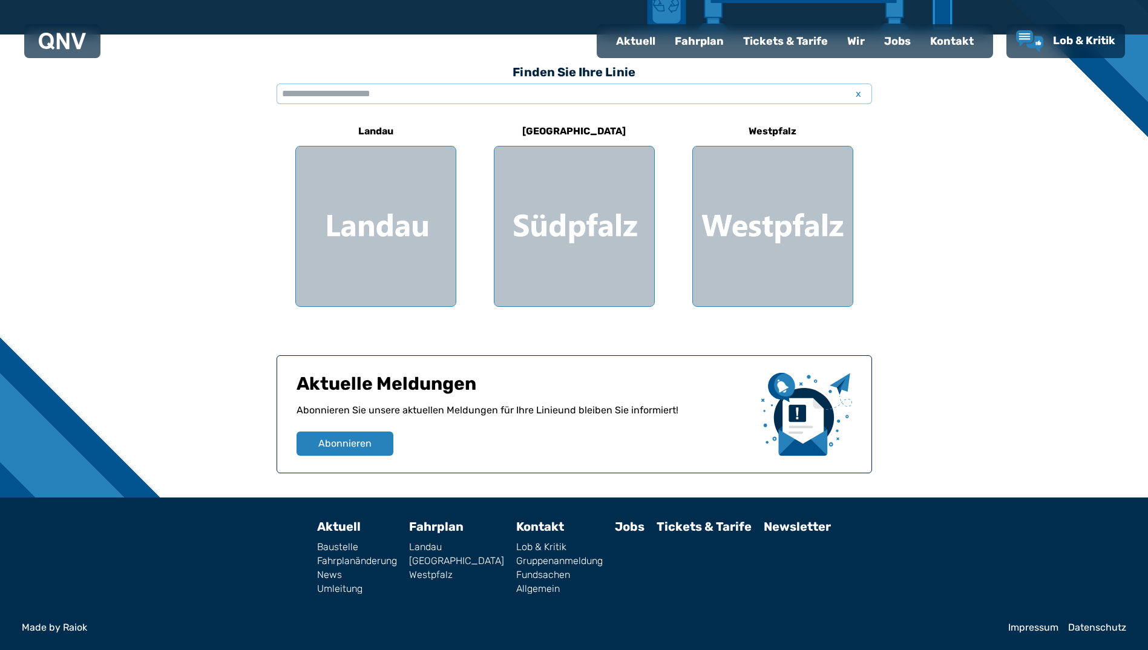 Image resolution: width=1148 pixels, height=650 pixels. What do you see at coordinates (574, 72) in the screenshot?
I see `h3: Finden Sie Ihre Linie` at bounding box center [574, 72].